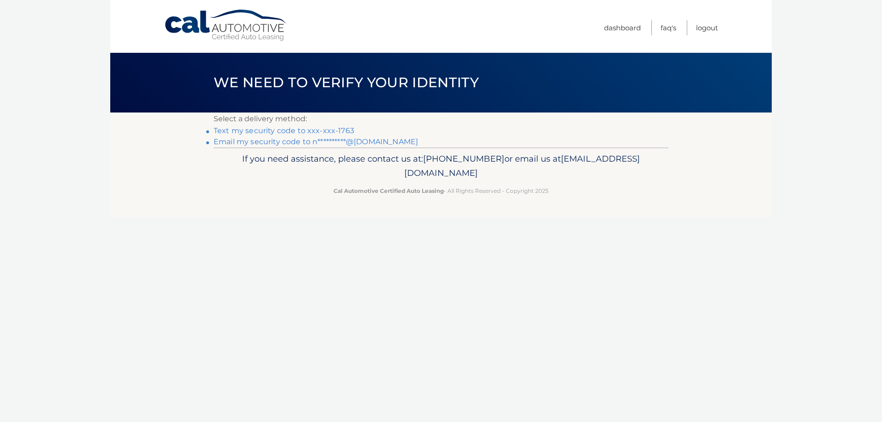 The width and height of the screenshot is (882, 422). What do you see at coordinates (622, 28) in the screenshot?
I see `a: Dashboard` at bounding box center [622, 28].